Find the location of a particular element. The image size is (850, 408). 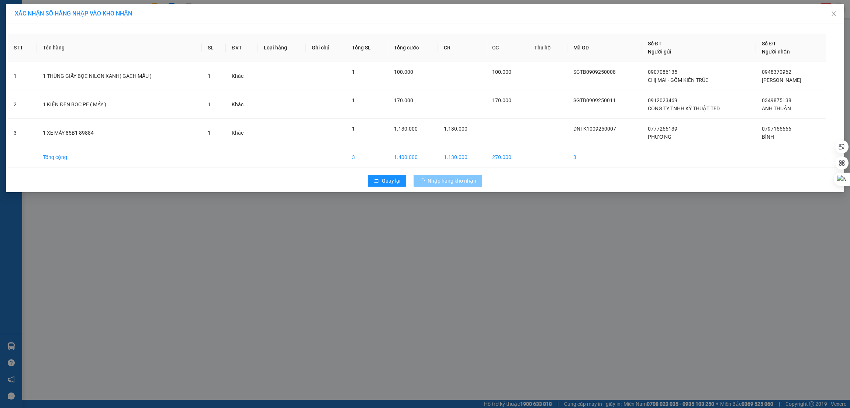

span: close is located at coordinates (833, 14).